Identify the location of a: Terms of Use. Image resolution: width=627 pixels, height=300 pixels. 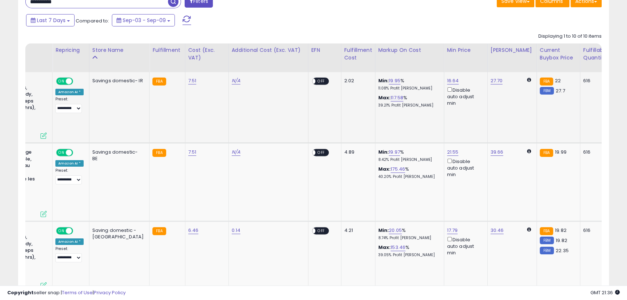
(77, 292).